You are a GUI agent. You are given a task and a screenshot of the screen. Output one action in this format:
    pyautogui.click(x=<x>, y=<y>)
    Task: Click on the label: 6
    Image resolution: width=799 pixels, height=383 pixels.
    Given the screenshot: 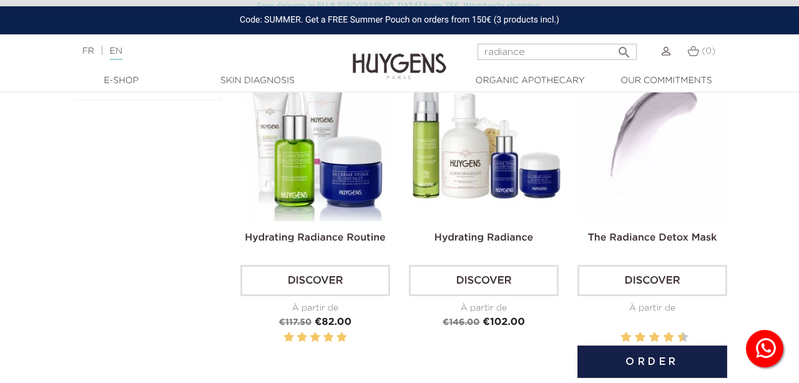 What is the action you would take?
    pyautogui.click(x=655, y=337)
    